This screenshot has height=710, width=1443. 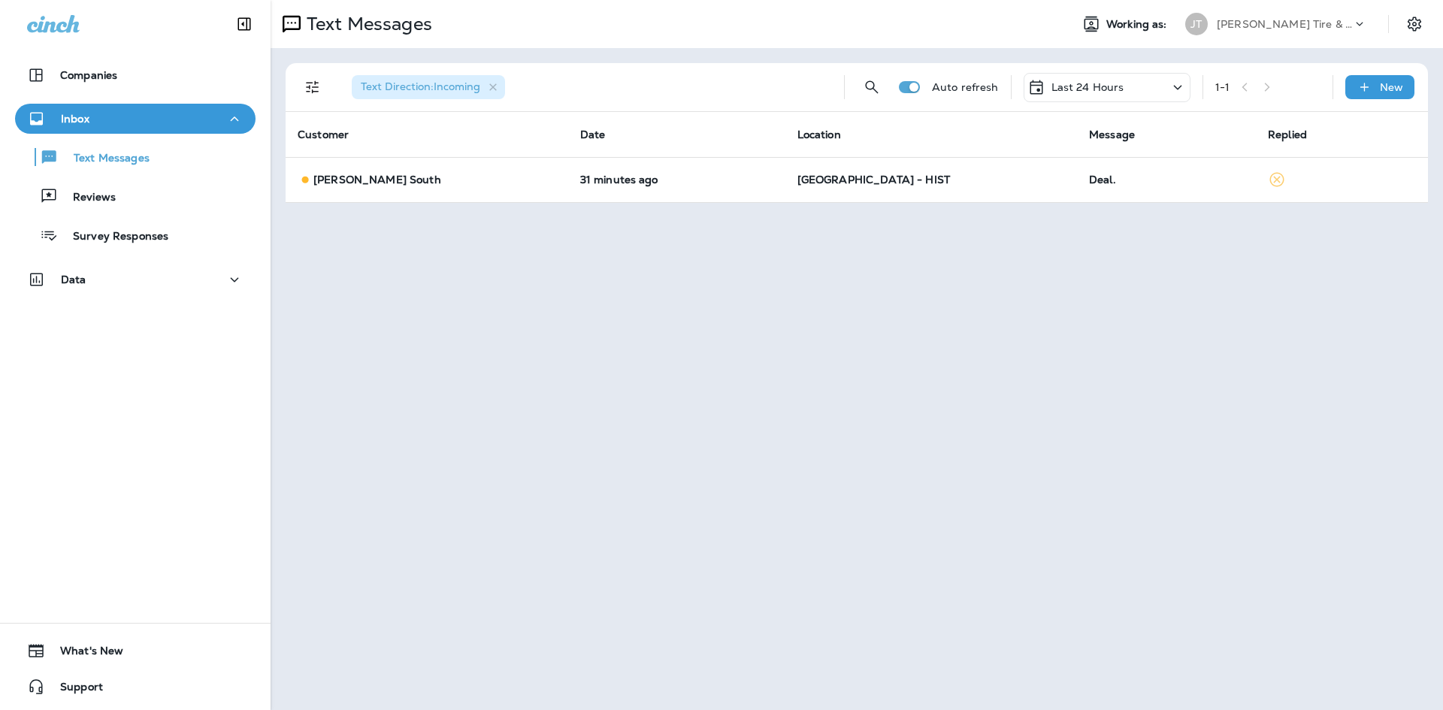 What do you see at coordinates (1391, 87) in the screenshot?
I see `p: New` at bounding box center [1391, 87].